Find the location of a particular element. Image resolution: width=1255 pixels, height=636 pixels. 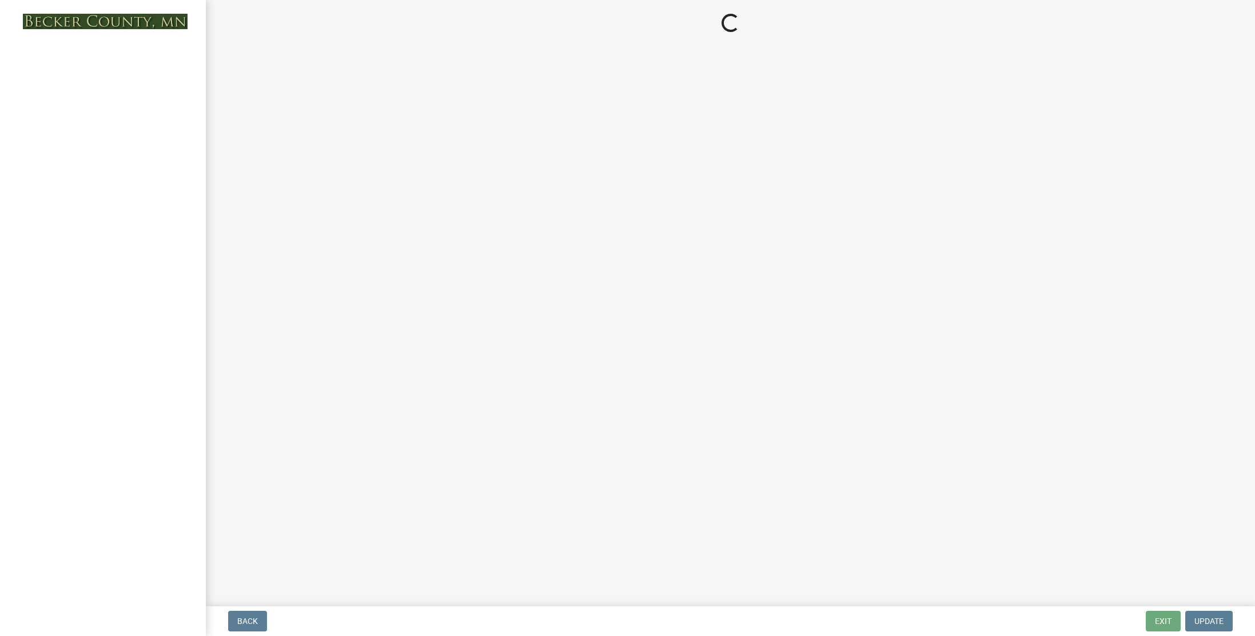

span: Update is located at coordinates (1209, 621).